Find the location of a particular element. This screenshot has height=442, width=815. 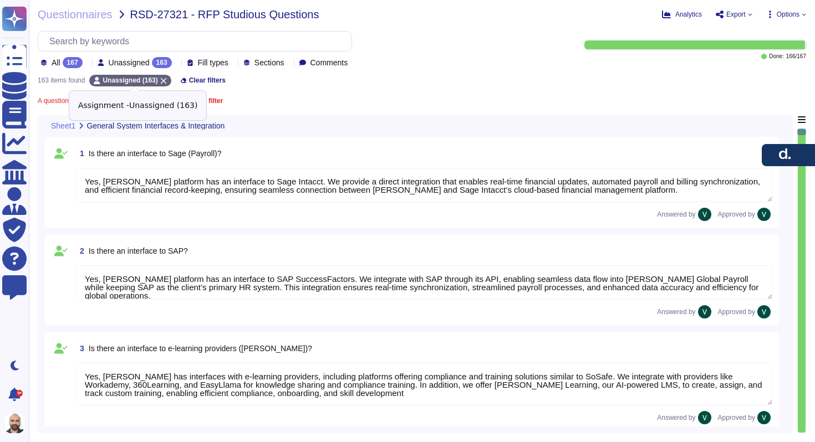

input: Search by keywords is located at coordinates (197, 41).